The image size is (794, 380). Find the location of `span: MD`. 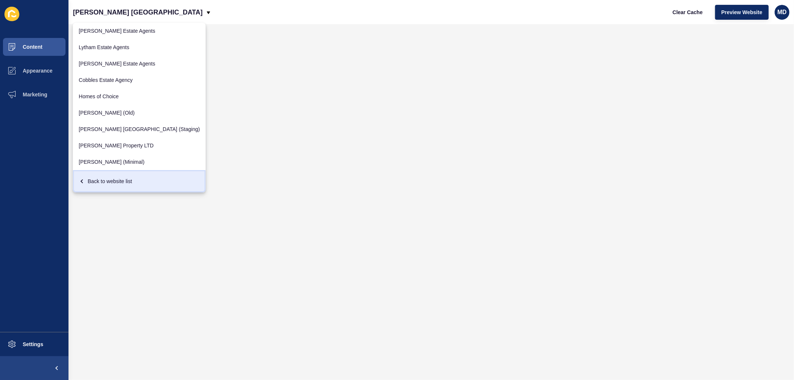

span: MD is located at coordinates (782, 12).